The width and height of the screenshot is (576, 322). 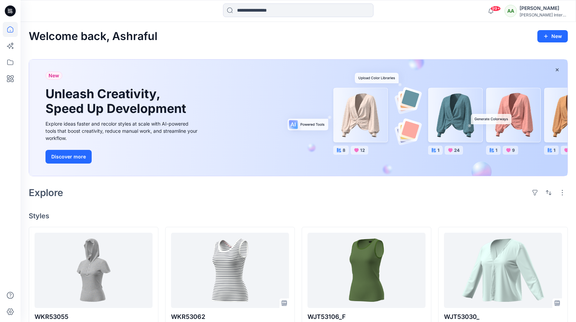 I want to click on h2: Welcome back, Ashraful, so click(x=93, y=36).